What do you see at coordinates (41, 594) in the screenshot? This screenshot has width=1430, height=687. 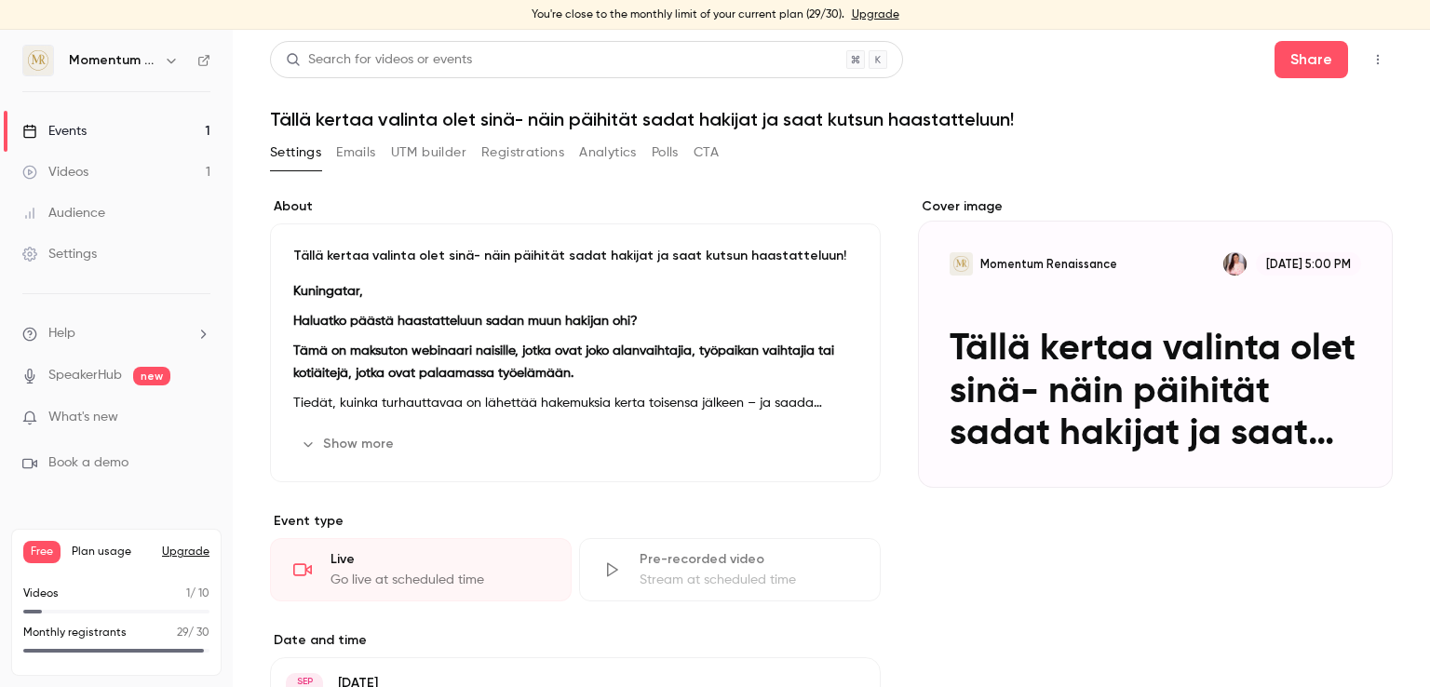 I see `p: Videos` at bounding box center [41, 594].